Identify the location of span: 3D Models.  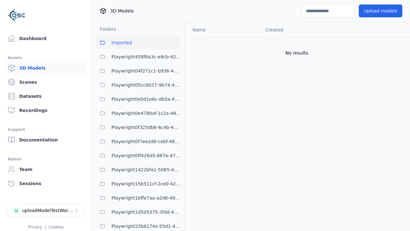
(122, 11).